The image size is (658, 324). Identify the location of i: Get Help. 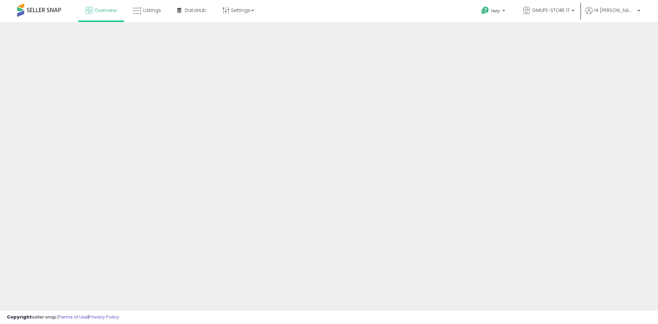
(485, 10).